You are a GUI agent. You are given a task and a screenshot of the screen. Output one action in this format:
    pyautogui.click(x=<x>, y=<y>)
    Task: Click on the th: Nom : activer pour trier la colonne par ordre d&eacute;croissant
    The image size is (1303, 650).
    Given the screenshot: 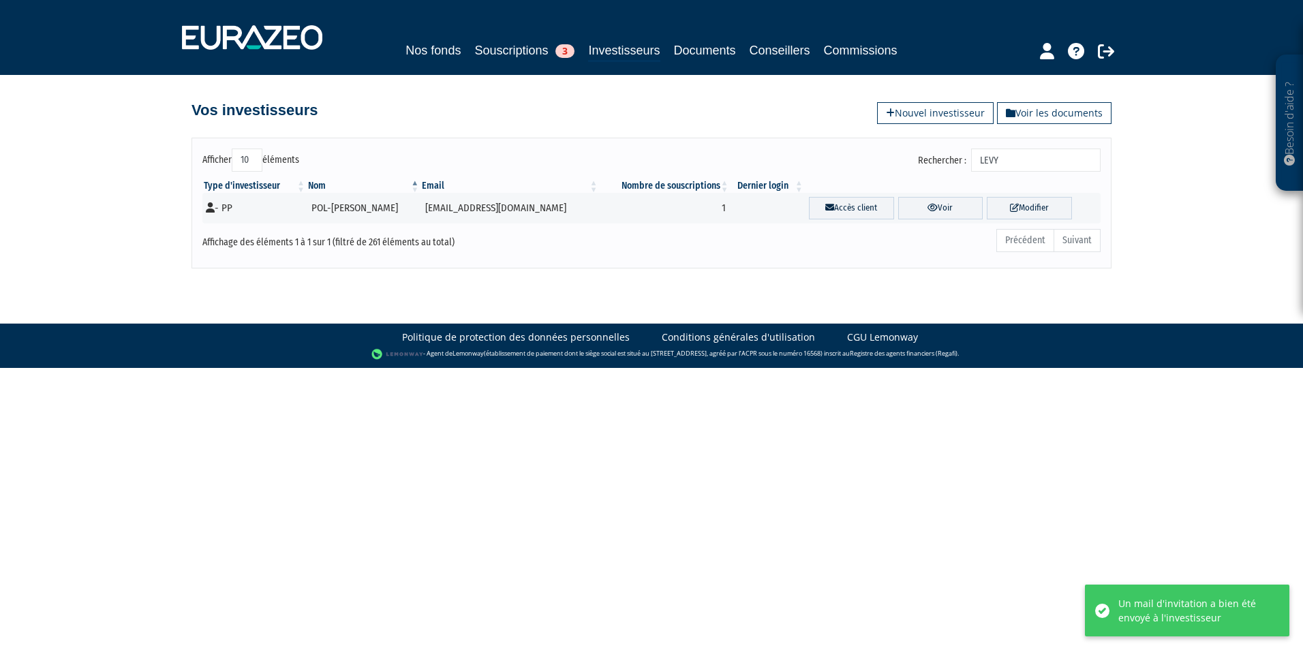 What is the action you would take?
    pyautogui.click(x=363, y=186)
    